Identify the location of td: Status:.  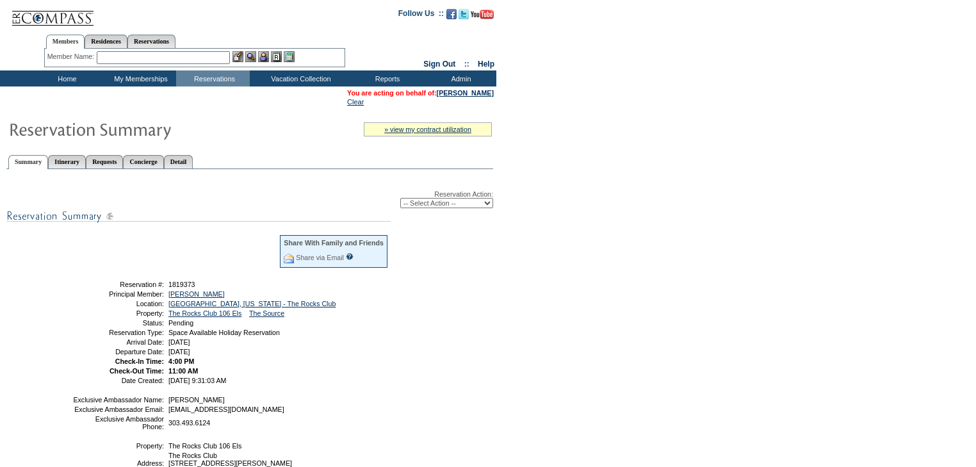
(118, 323).